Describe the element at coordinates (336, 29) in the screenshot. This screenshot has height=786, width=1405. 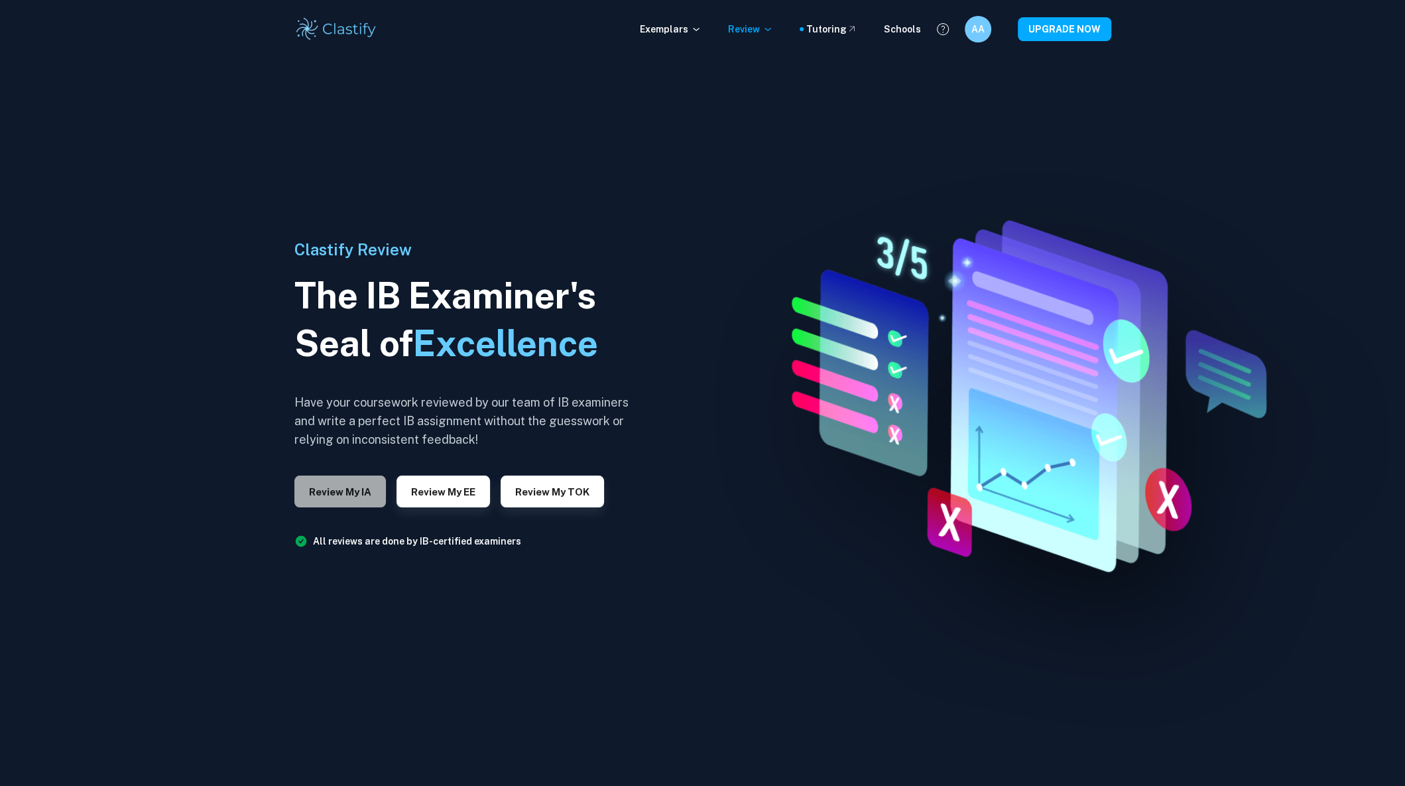
I see `img: Clastify logo` at that location.